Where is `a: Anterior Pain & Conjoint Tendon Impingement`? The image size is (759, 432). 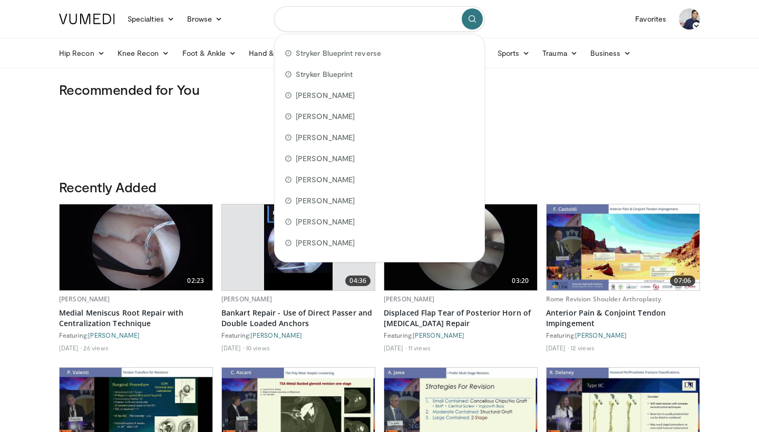 a: Anterior Pain & Conjoint Tendon Impingement is located at coordinates (623, 319).